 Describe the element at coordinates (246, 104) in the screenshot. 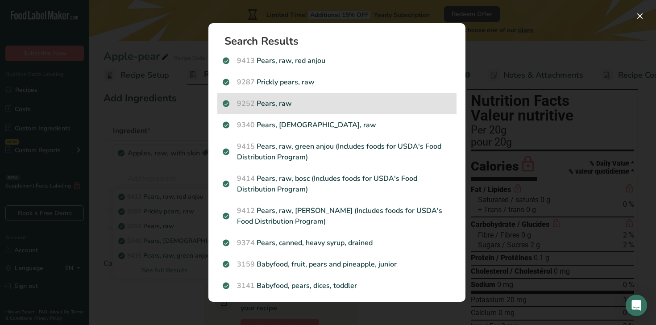

I see `span: 9252` at that location.